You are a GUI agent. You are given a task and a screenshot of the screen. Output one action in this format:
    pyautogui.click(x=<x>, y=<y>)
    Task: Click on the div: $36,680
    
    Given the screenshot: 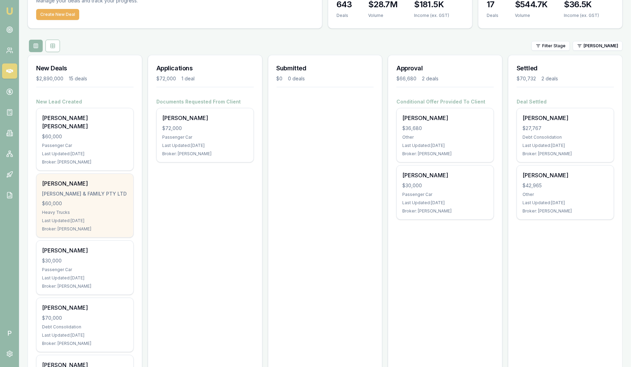 What is the action you would take?
    pyautogui.click(x=445, y=128)
    